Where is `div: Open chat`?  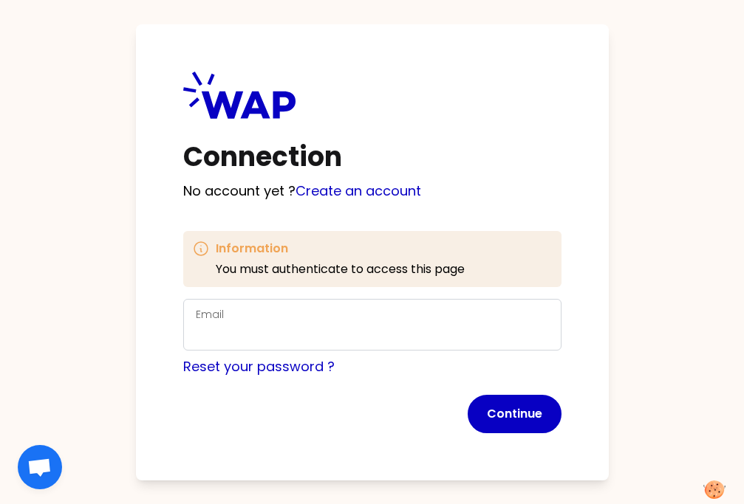
div: Open chat is located at coordinates (40, 468).